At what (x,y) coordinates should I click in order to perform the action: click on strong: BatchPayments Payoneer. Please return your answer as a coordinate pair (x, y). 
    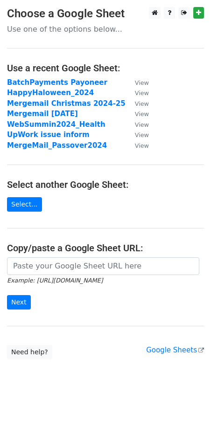
    Looking at the image, I should click on (57, 82).